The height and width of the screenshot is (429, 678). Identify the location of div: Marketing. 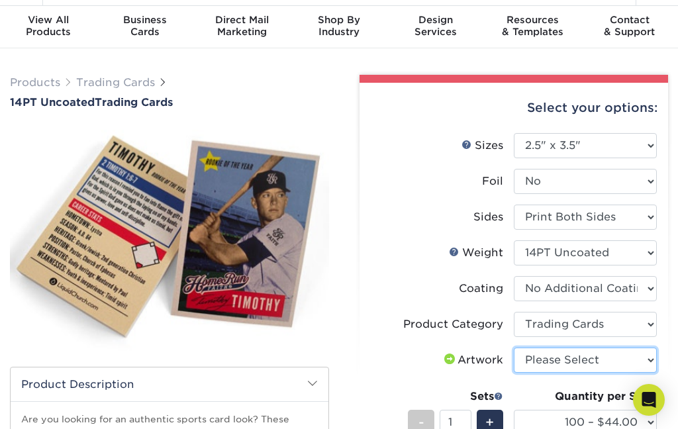
(242, 26).